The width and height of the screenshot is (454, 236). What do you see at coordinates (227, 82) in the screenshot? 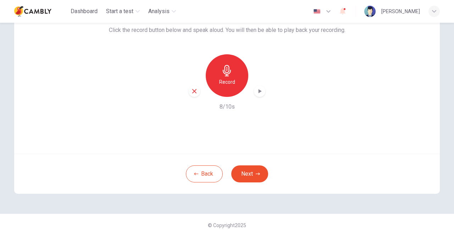
I see `h6: Record` at bounding box center [227, 82].